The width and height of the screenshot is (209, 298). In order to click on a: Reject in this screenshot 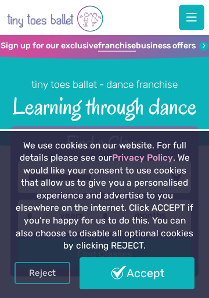, I will do `click(42, 273)`.